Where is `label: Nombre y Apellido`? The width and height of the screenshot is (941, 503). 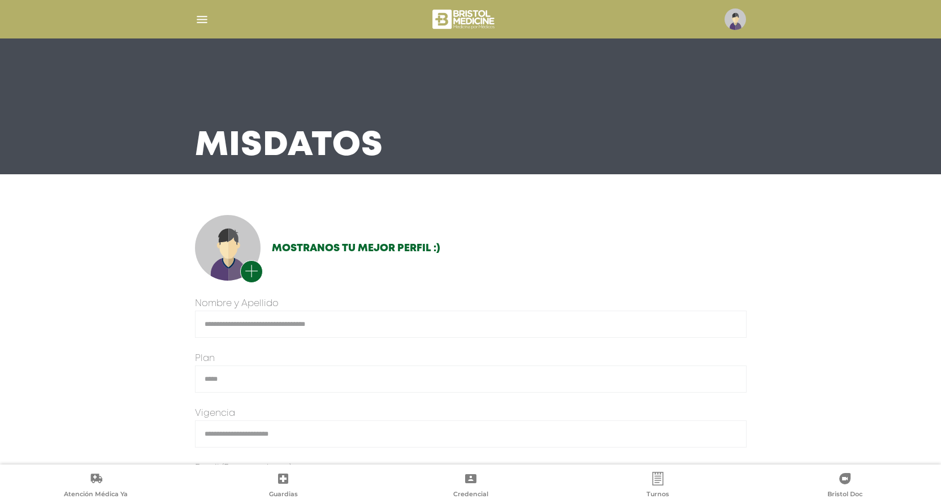
label: Nombre y Apellido is located at coordinates (237, 304).